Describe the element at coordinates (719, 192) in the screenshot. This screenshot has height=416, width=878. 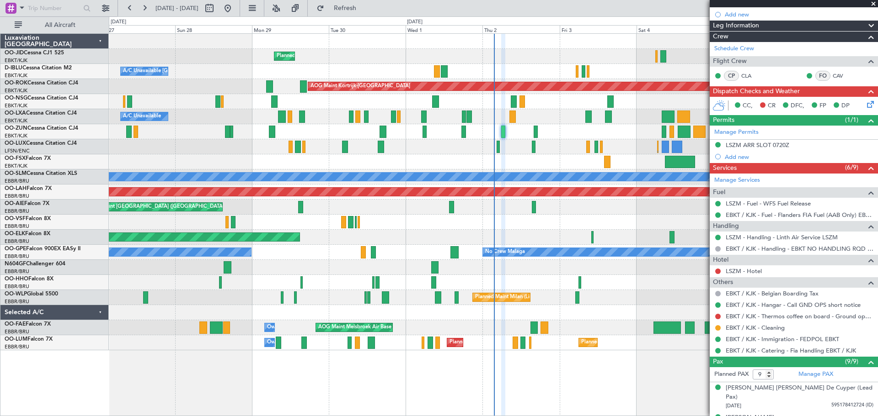
I see `span: Fuel` at that location.